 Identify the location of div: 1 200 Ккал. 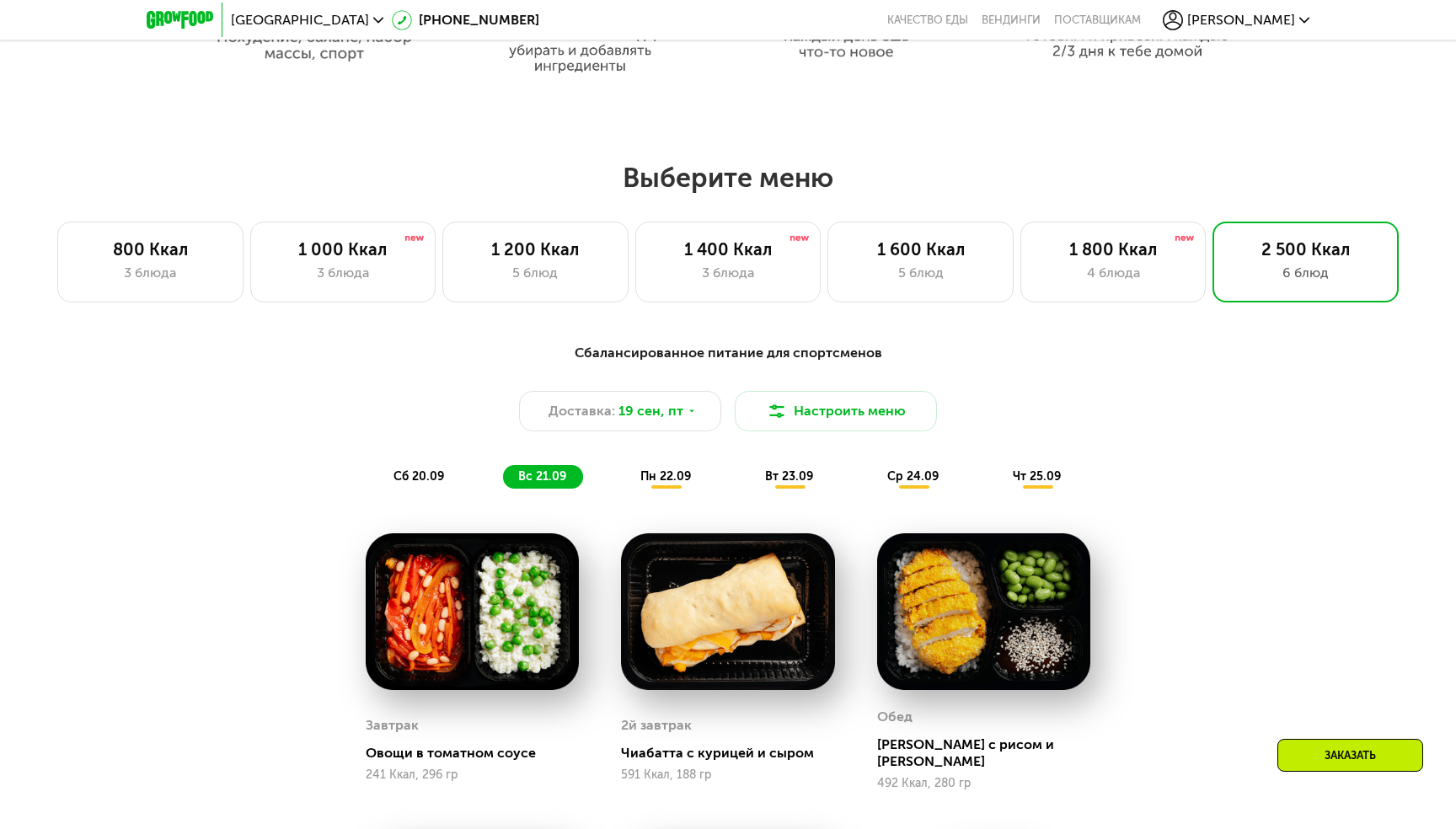
(535, 250).